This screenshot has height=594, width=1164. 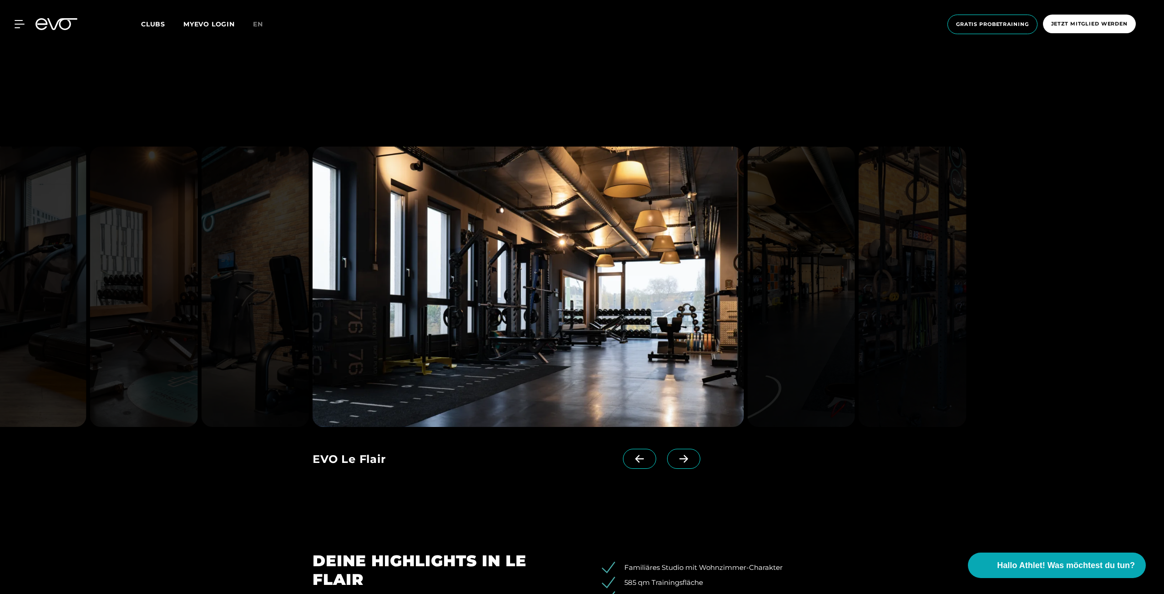 I want to click on li: 585 qm Trainingsfläche, so click(x=730, y=583).